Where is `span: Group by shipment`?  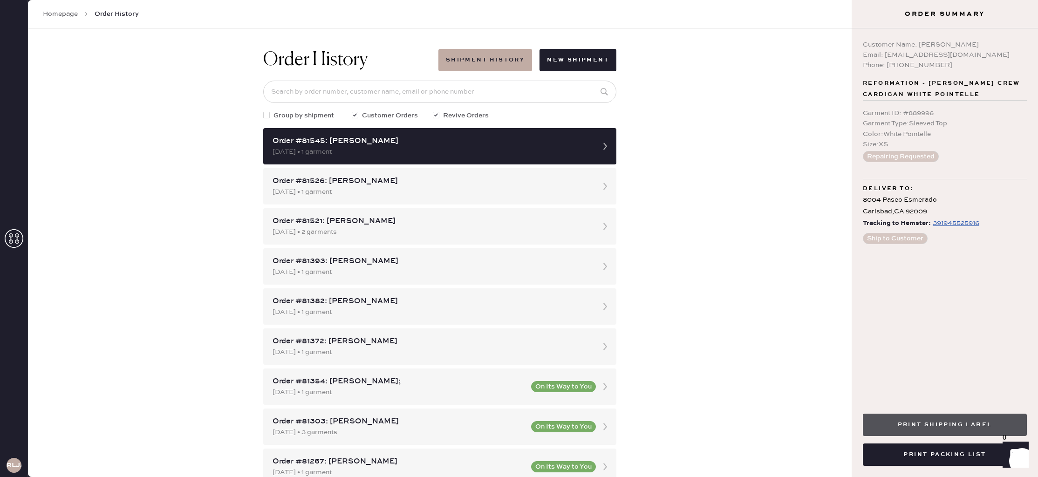
span: Group by shipment is located at coordinates (304, 115).